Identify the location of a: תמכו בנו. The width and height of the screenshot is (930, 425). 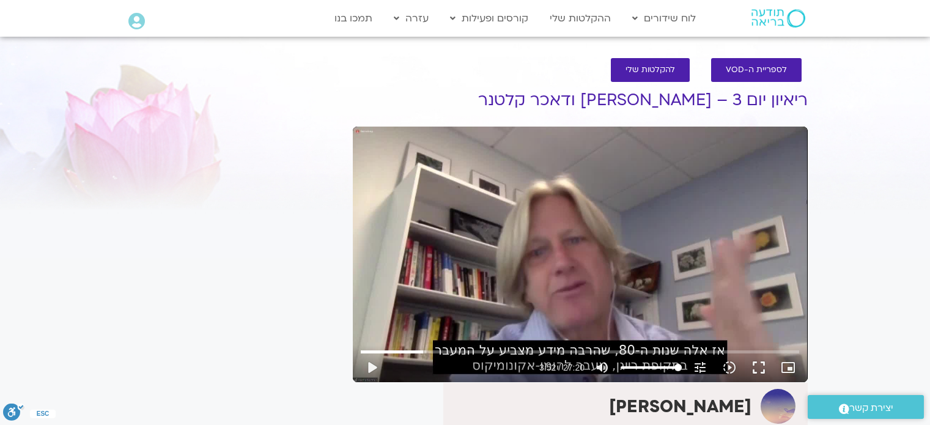
(353, 18).